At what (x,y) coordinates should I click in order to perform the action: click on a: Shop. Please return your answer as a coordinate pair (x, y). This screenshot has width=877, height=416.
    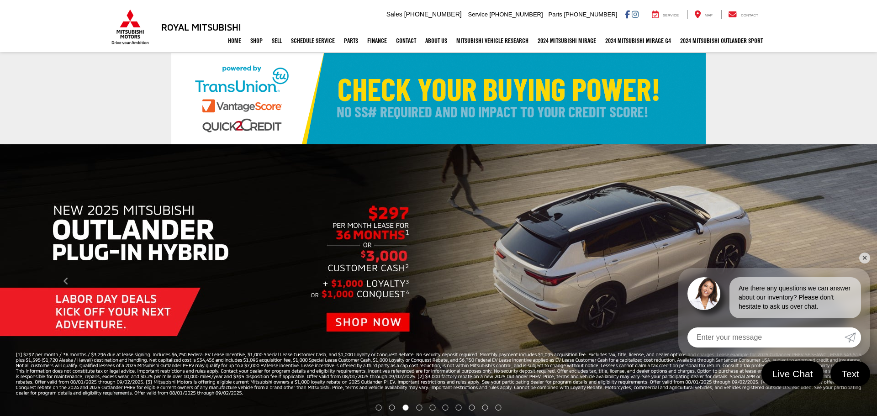
    Looking at the image, I should click on (256, 41).